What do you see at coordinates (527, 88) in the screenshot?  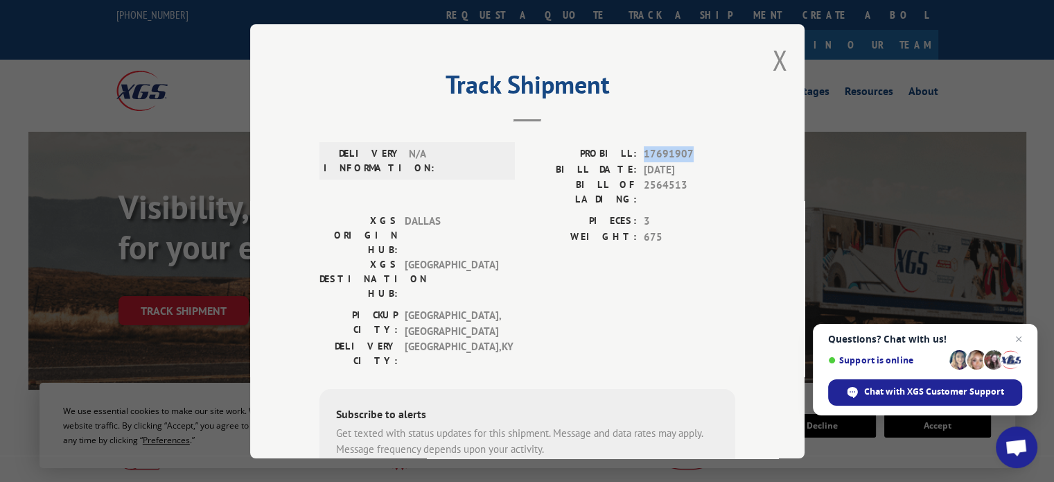 I see `h2: Track Shipment` at bounding box center [527, 88].